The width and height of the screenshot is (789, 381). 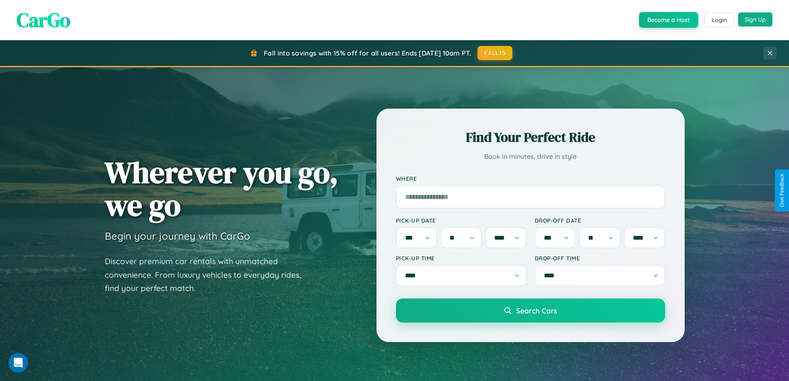 What do you see at coordinates (531, 137) in the screenshot?
I see `h2: Find Your Perfect Ride` at bounding box center [531, 137].